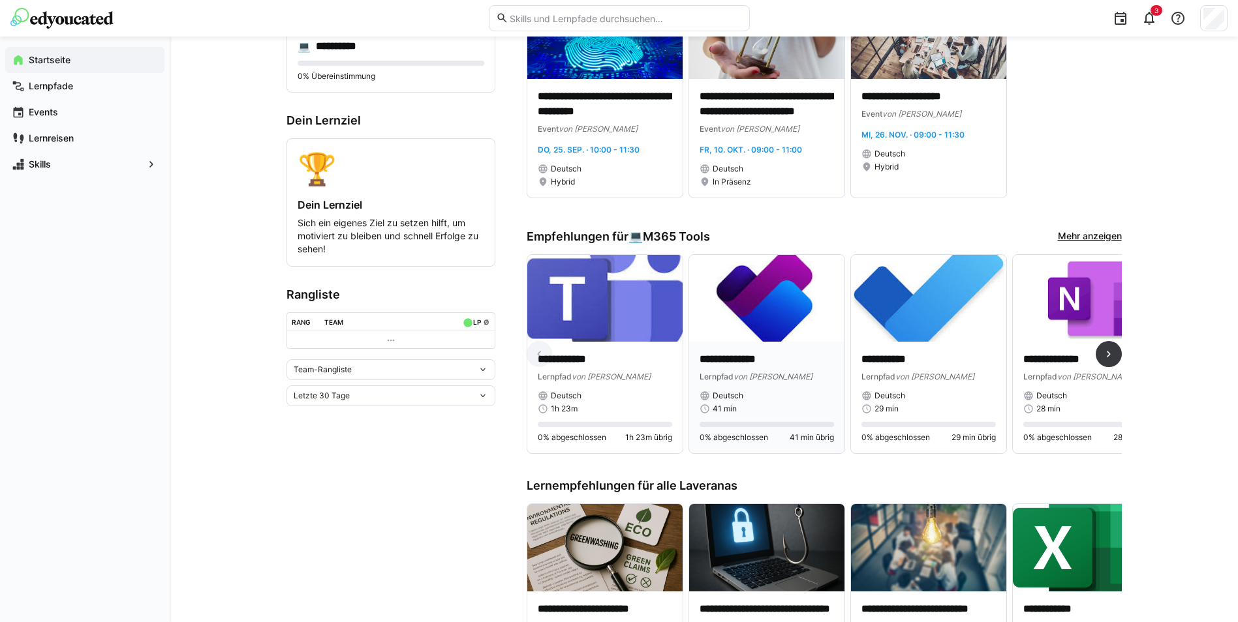 The image size is (1238, 622). What do you see at coordinates (724, 409) in the screenshot?
I see `span: 41 min` at bounding box center [724, 409].